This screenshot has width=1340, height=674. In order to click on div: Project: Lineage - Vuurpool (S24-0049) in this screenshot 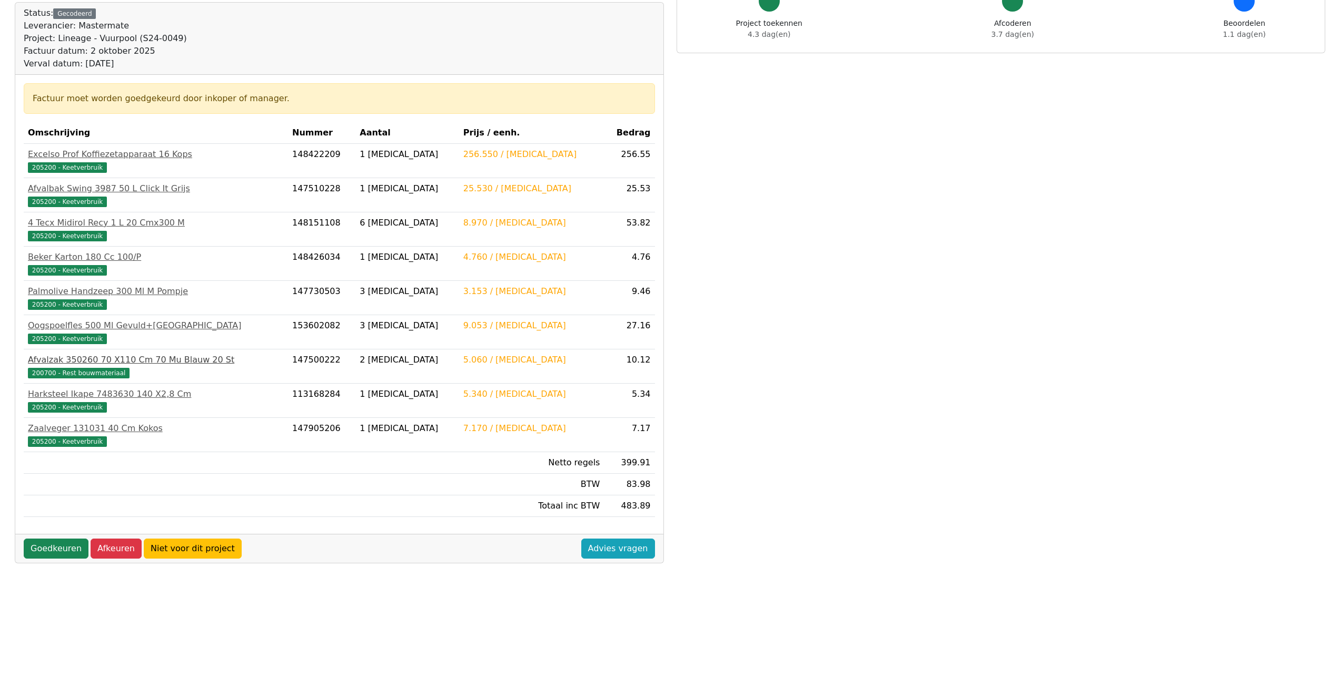, I will do `click(105, 38)`.